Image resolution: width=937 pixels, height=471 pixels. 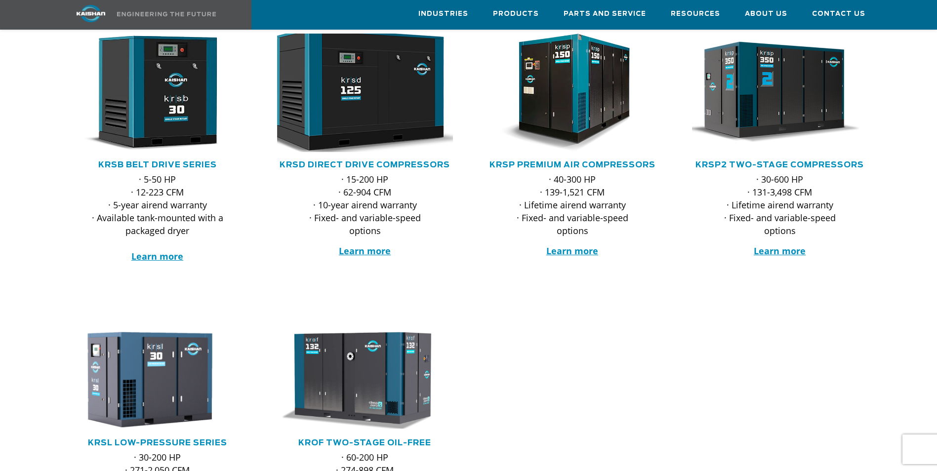 I want to click on img: kaishan logo, so click(x=91, y=13).